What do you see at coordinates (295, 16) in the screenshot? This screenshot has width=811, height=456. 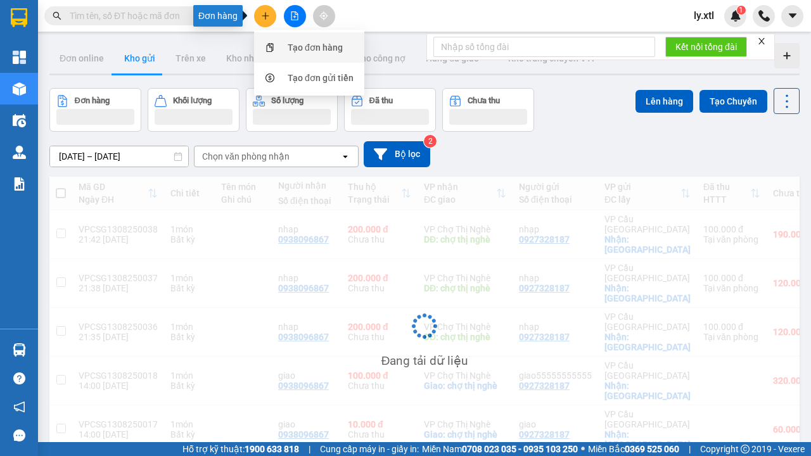 I see `span: file-add` at bounding box center [295, 16].